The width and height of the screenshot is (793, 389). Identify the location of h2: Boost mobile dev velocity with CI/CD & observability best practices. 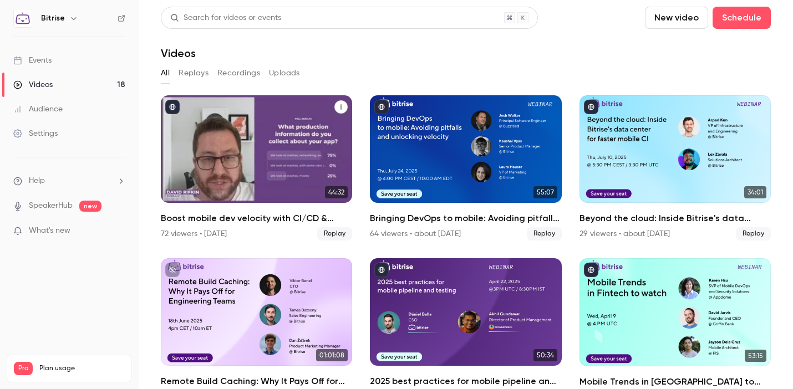
(256, 218).